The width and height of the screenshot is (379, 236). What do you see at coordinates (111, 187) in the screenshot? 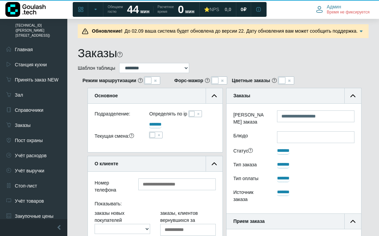
I see `div: Номер телефона` at bounding box center [111, 187].